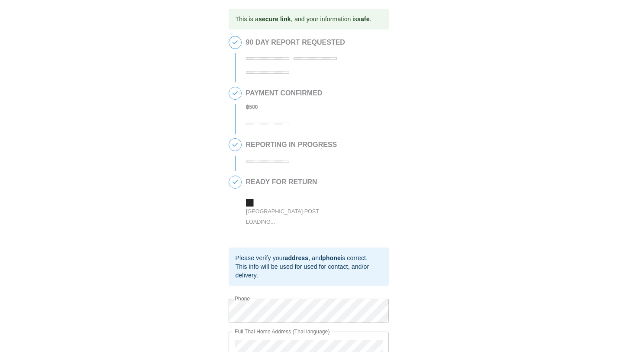 This screenshot has height=352, width=617. What do you see at coordinates (235, 42) in the screenshot?
I see `span: 1` at bounding box center [235, 42].